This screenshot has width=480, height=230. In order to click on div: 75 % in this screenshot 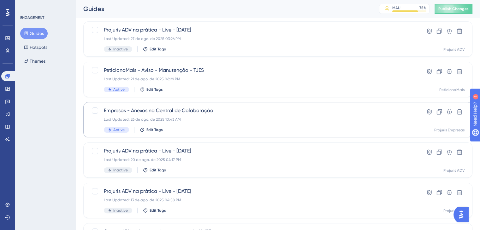, I will do `click(423, 8)`.